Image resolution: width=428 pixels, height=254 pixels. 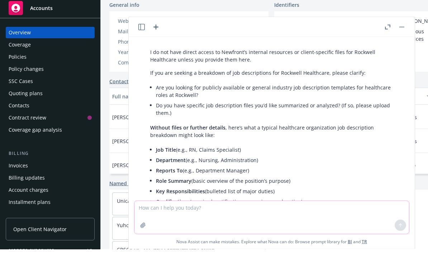 What do you see at coordinates (50, 171) in the screenshot?
I see `a: Invoices` at bounding box center [50, 171].